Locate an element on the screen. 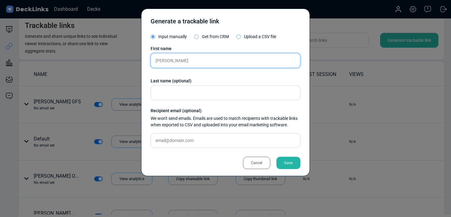 Image resolution: width=451 pixels, height=217 pixels. div: Last name (optional) is located at coordinates (225, 81).